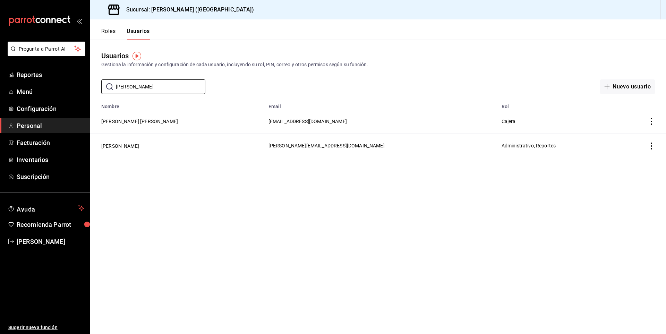 The image size is (666, 334). I want to click on a: Pregunta a Parrot AI, so click(45, 54).